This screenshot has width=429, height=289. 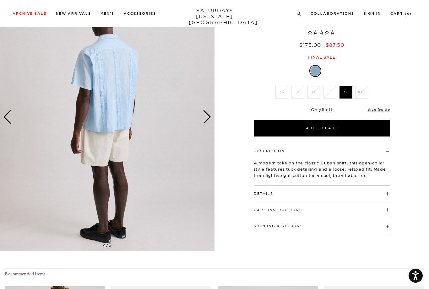 I want to click on span: 4, so click(x=105, y=245).